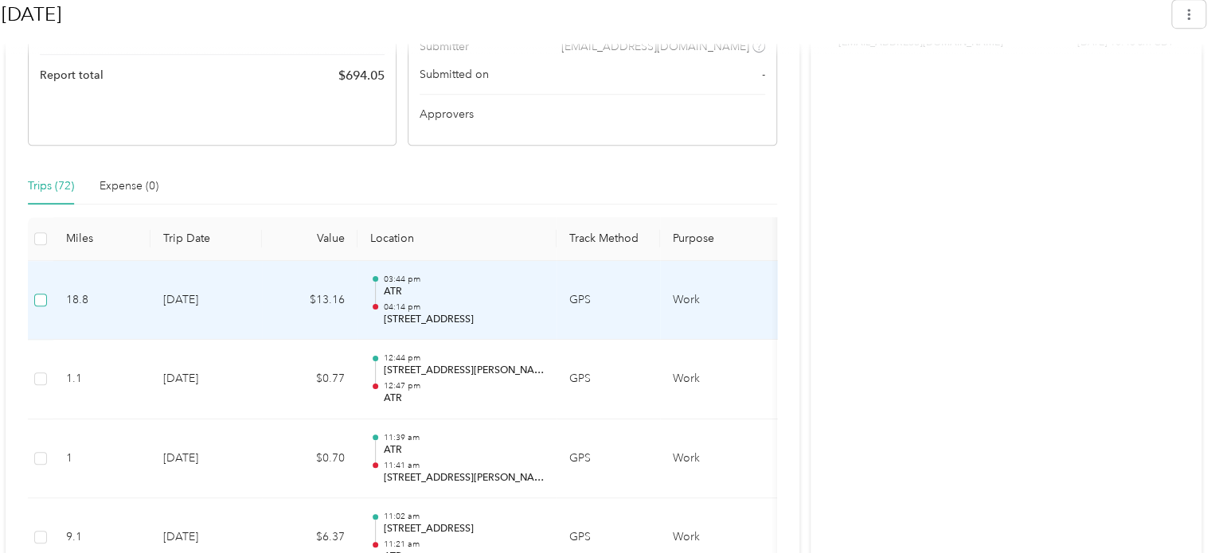  I want to click on td: 18.8, so click(102, 301).